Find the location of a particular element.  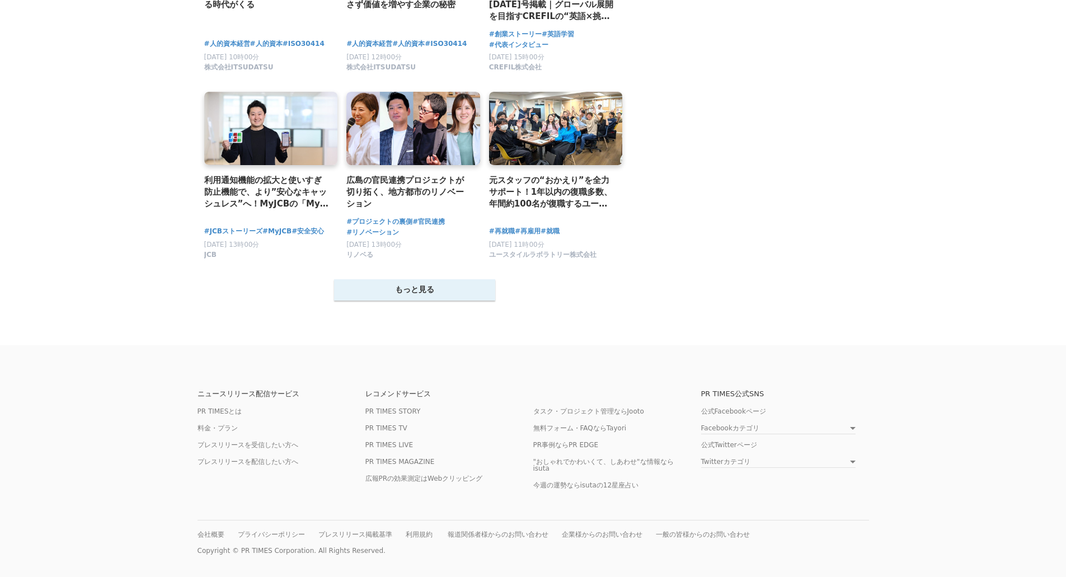

a: #就職 is located at coordinates (550, 231).